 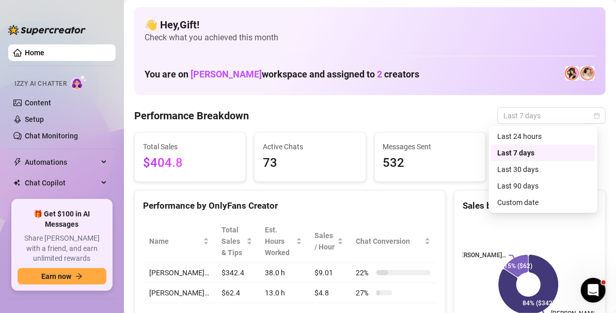 What do you see at coordinates (370, 38) in the screenshot?
I see `span: Check what you achieved this month` at bounding box center [370, 38].